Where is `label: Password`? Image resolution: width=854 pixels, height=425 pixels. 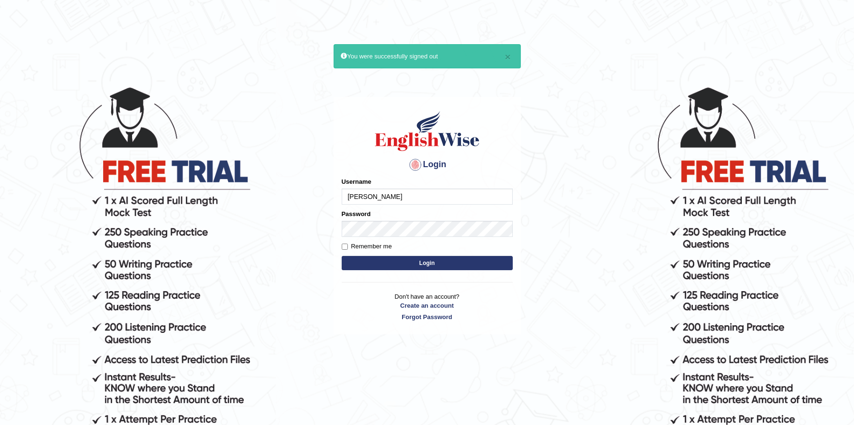 label: Password is located at coordinates (356, 214).